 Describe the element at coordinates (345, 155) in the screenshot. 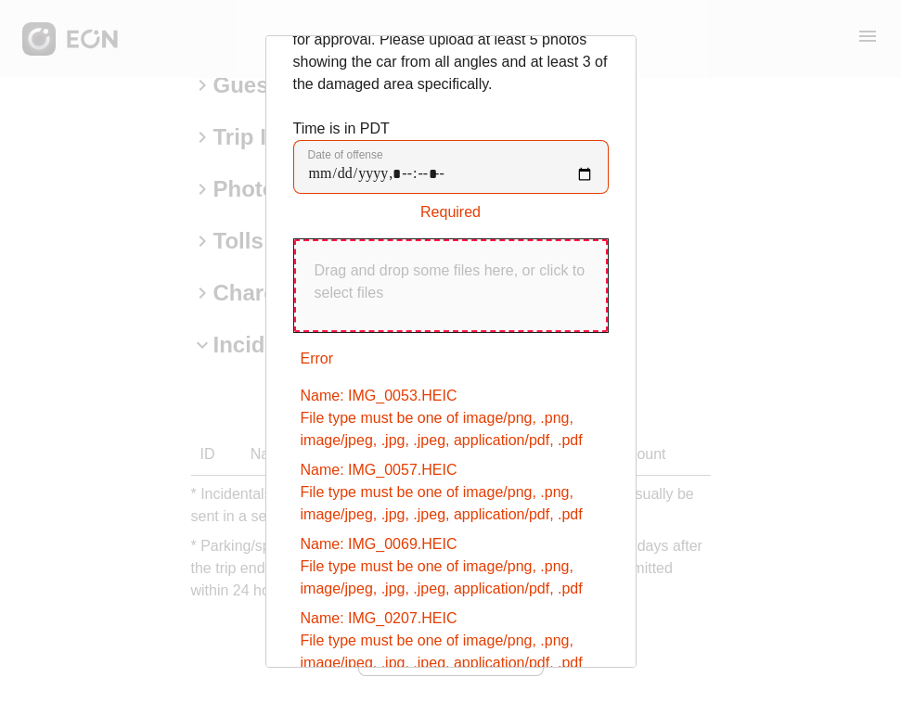

I see `label: Date of offense` at that location.